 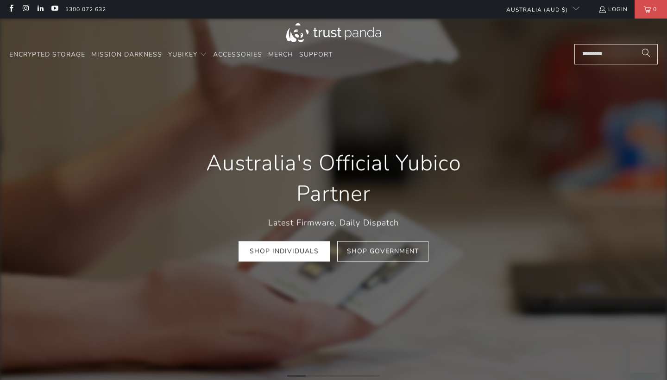 What do you see at coordinates (40, 9) in the screenshot?
I see `a: Trust Panda Australia on LinkedIn` at bounding box center [40, 9].